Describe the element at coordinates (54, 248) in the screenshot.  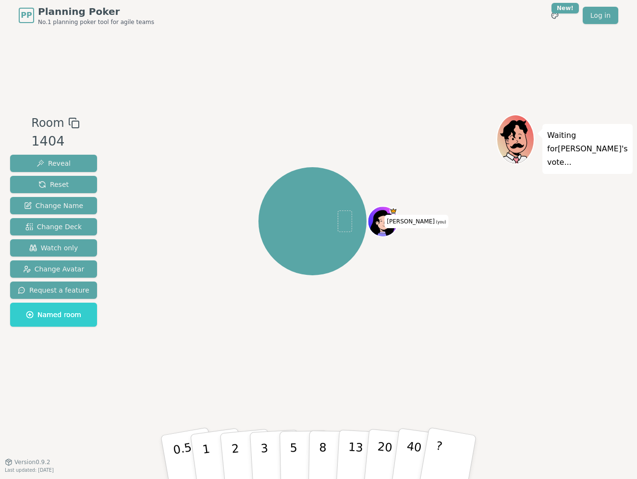
I see `span: Watch only` at that location.